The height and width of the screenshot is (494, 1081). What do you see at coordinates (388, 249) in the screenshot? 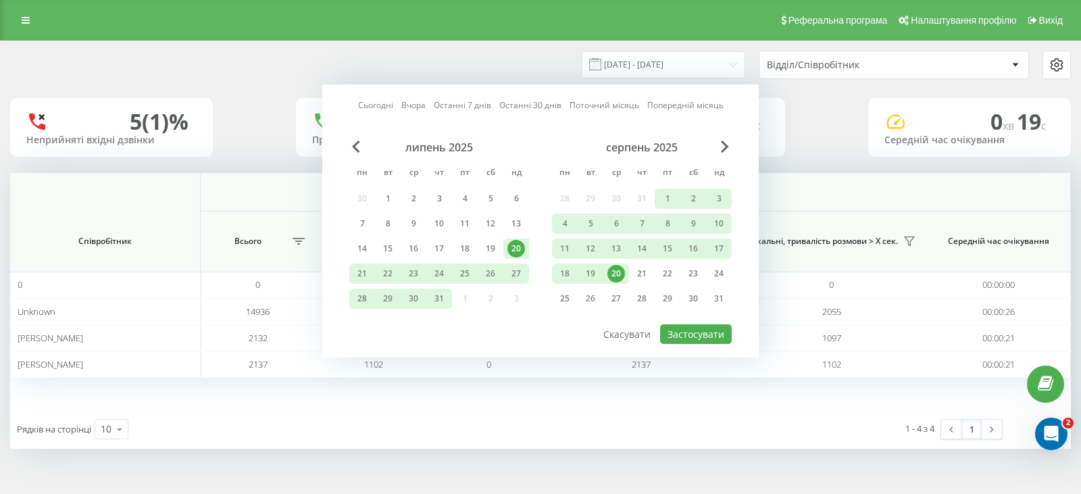
I see `div: вт 15 лип 2025 р.` at bounding box center [388, 249].